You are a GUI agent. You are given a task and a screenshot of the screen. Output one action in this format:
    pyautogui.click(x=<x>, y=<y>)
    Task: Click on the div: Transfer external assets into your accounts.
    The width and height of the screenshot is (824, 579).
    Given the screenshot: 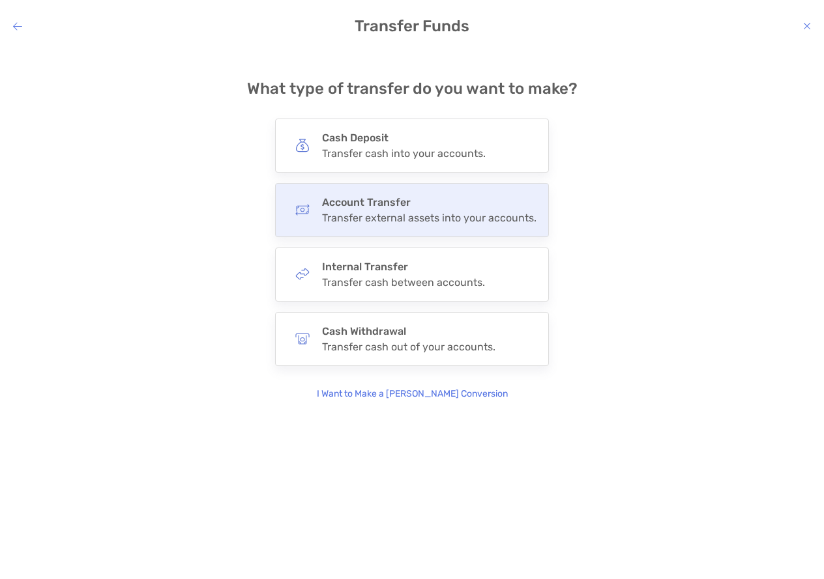 What is the action you would take?
    pyautogui.click(x=429, y=218)
    